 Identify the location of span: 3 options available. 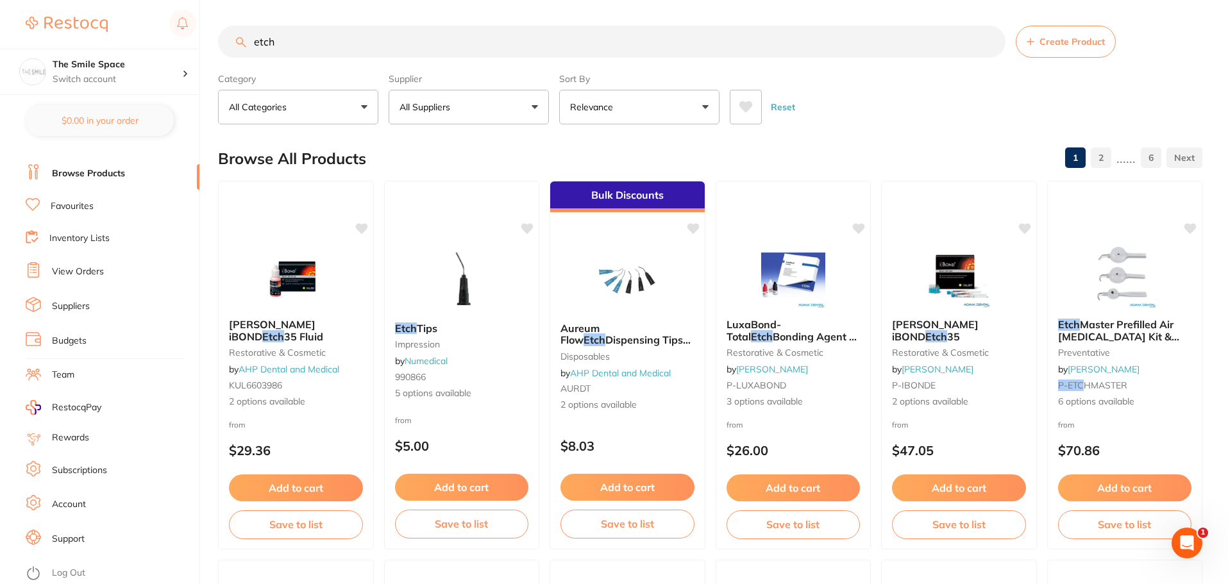
(793, 402).